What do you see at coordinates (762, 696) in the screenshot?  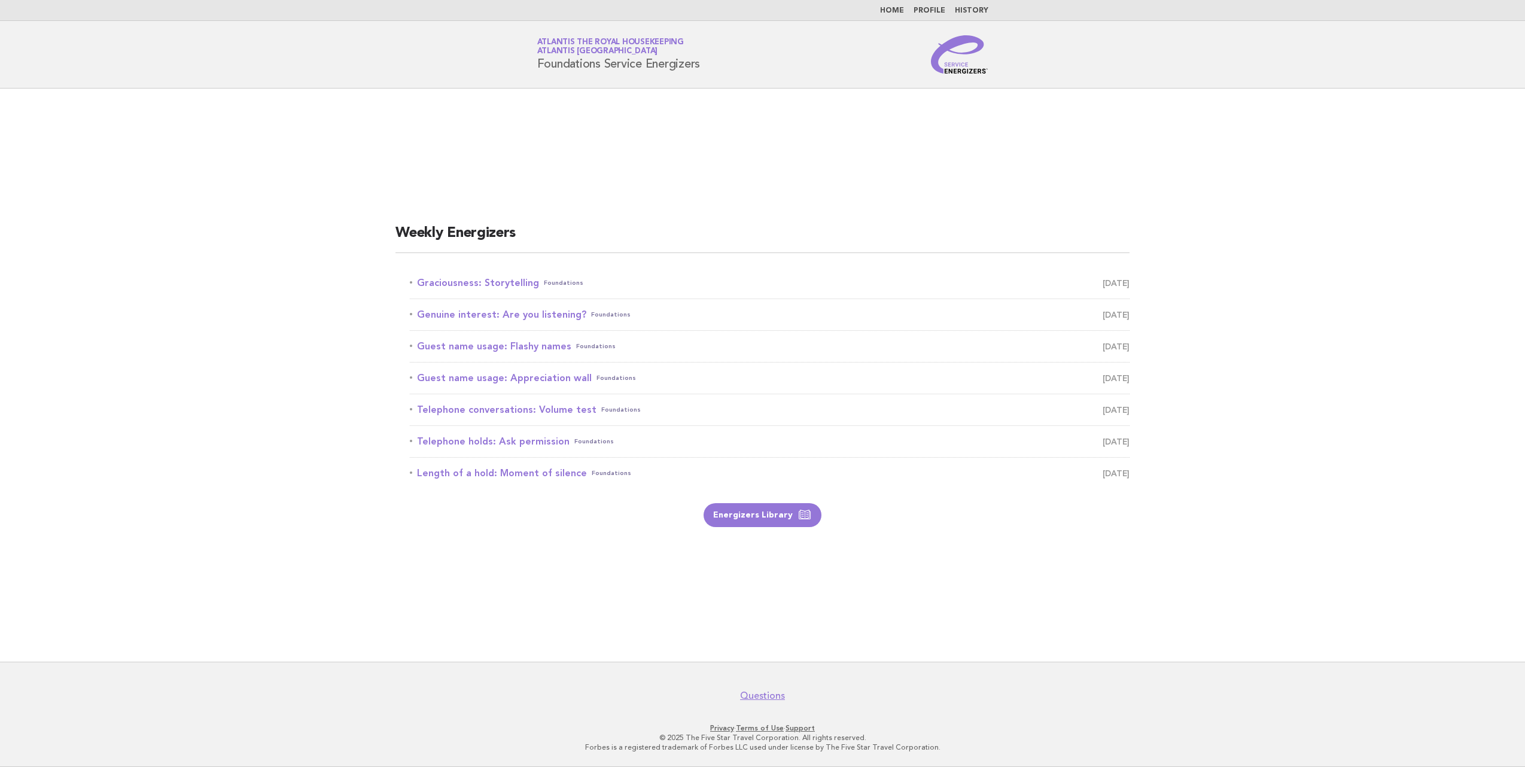 I see `a: Questions` at bounding box center [762, 696].